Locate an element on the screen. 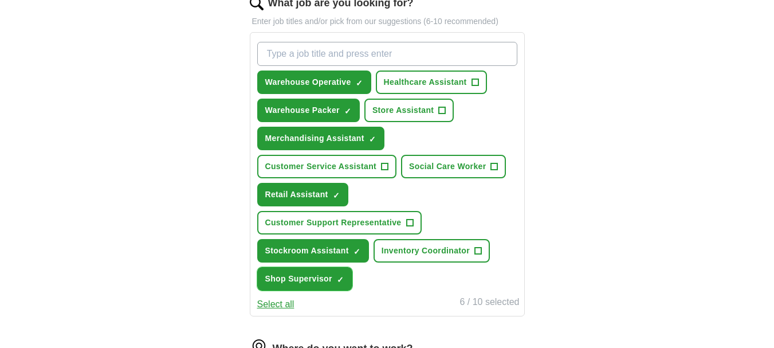 The width and height of the screenshot is (774, 348). span: Retail Assistant is located at coordinates (297, 194).